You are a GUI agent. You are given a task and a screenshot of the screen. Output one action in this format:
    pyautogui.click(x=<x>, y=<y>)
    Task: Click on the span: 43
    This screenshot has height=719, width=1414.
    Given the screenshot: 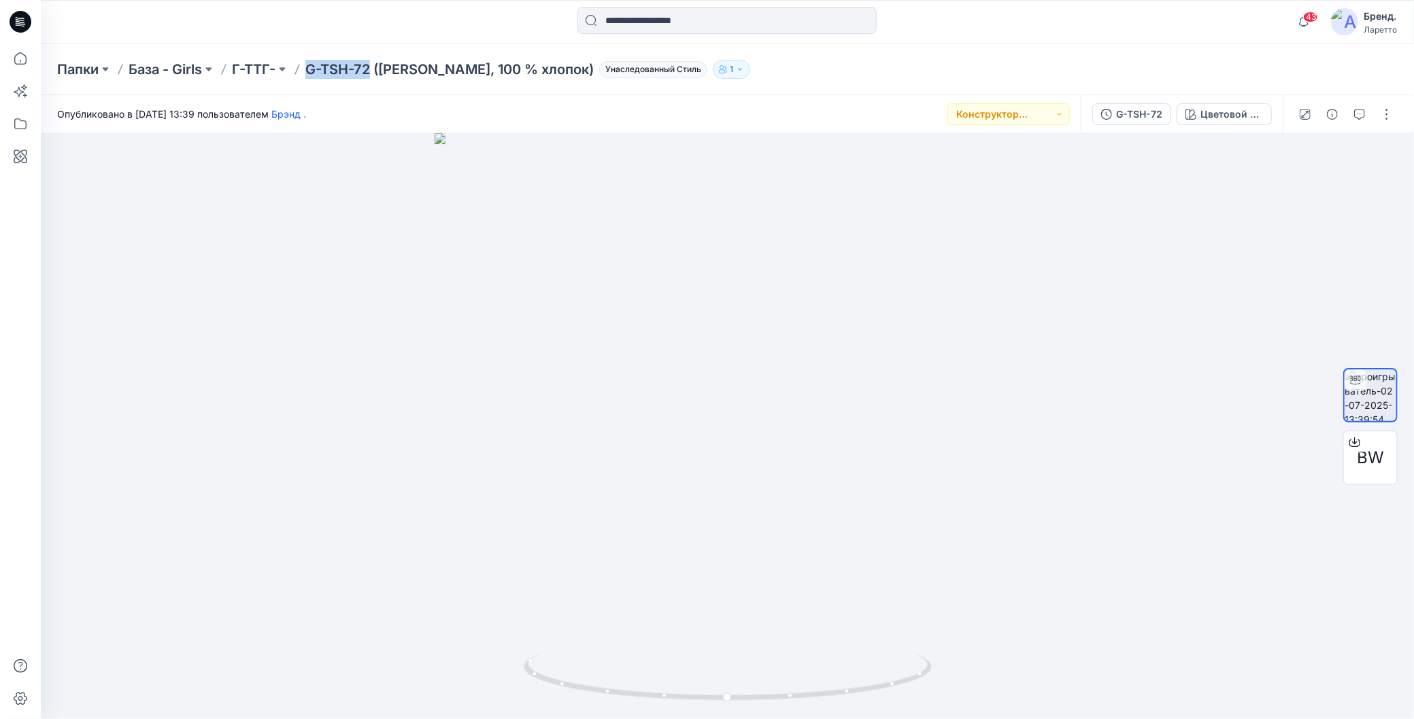 What is the action you would take?
    pyautogui.click(x=1311, y=17)
    